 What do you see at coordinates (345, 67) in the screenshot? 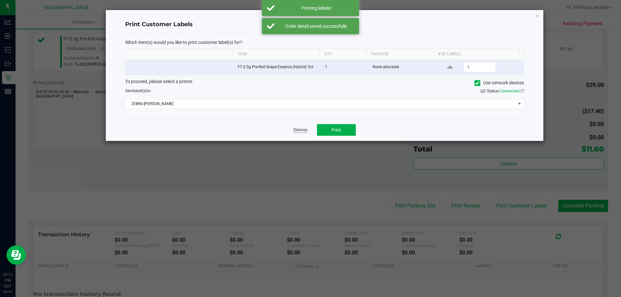
I see `td: 1` at bounding box center [345, 67].